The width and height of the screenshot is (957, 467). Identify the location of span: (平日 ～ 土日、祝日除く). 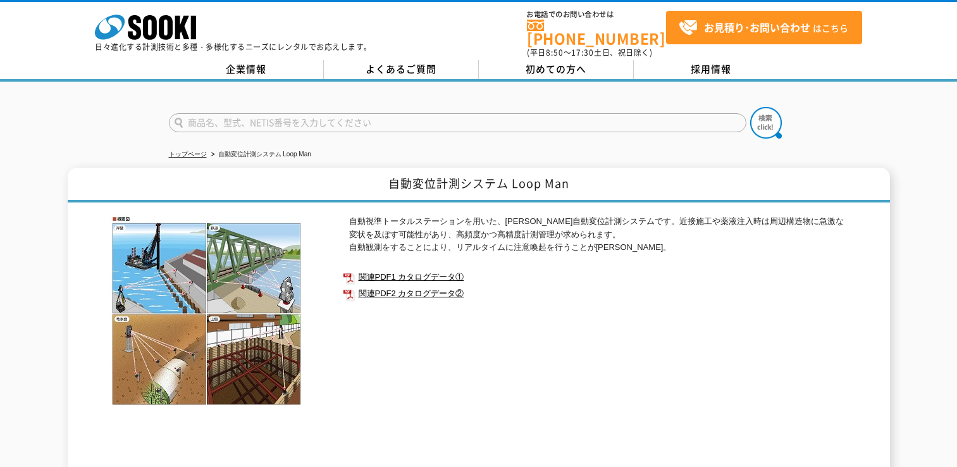
(590, 53).